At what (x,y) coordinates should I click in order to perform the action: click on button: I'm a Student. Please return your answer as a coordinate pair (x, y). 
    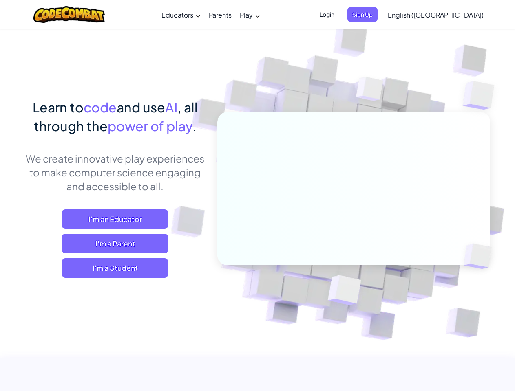
    Looking at the image, I should click on (115, 268).